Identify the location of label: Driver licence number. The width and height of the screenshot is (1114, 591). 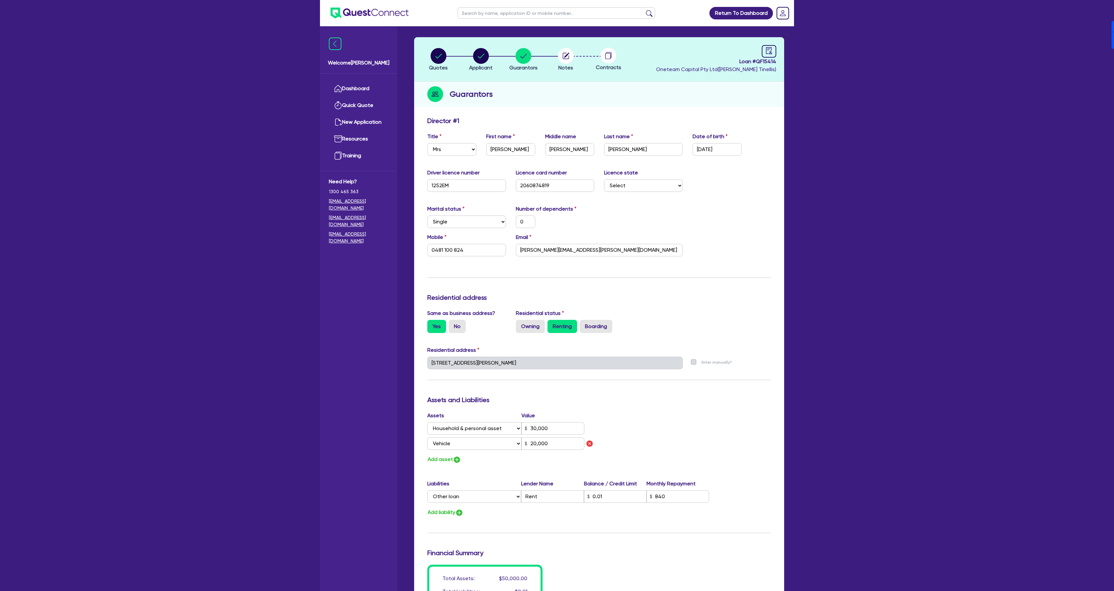
(453, 173).